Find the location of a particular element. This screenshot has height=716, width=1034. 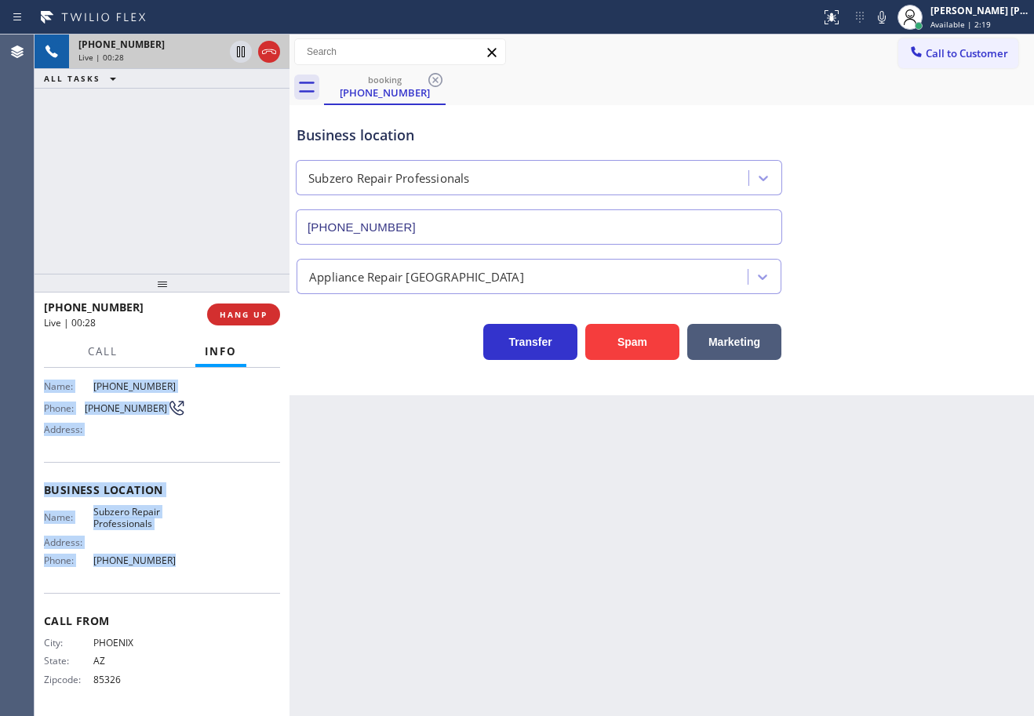

button: Call to Customer is located at coordinates (958, 53).